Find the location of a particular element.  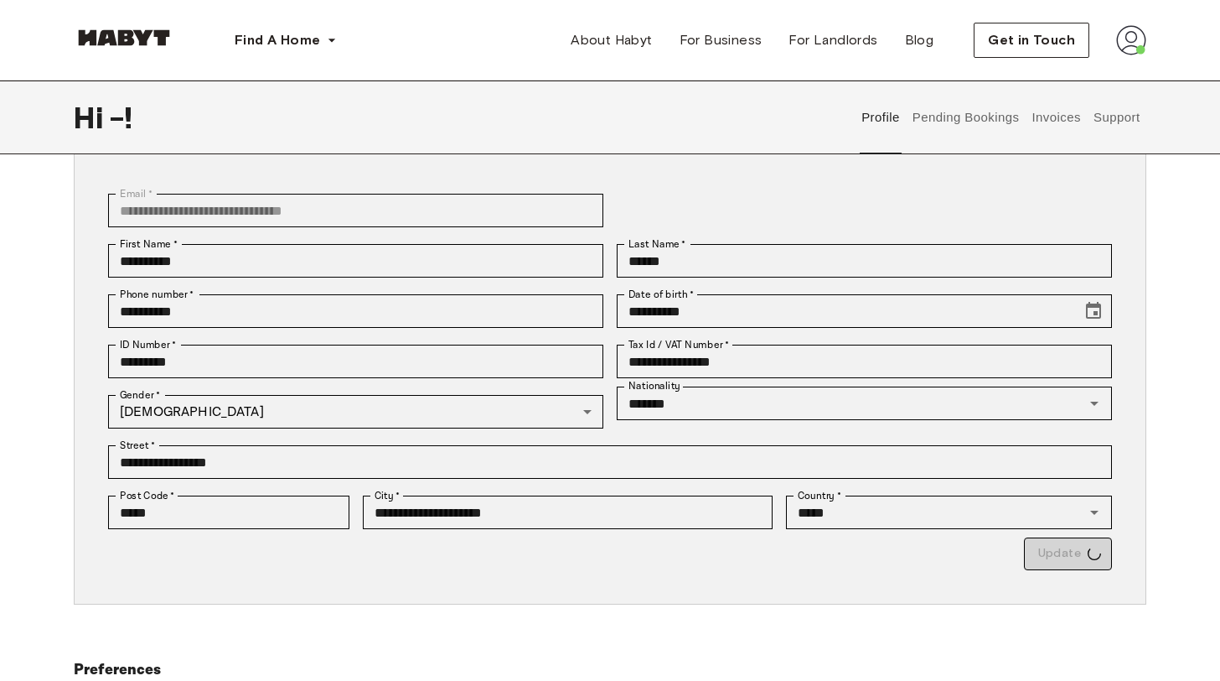

button: Invoices is located at coordinates (1056, 117).